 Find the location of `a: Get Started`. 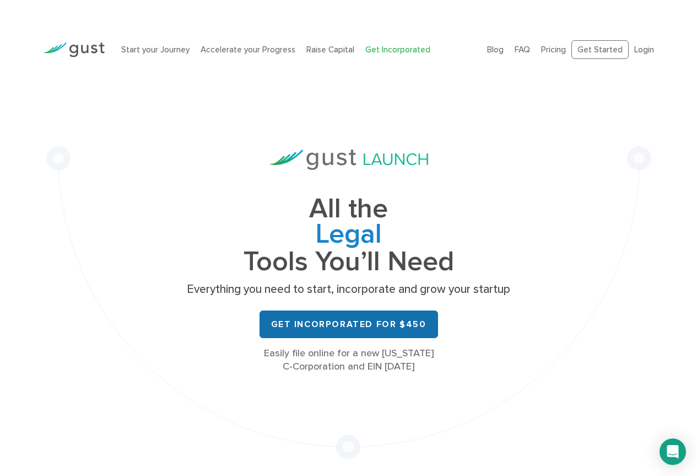

a: Get Started is located at coordinates (600, 50).